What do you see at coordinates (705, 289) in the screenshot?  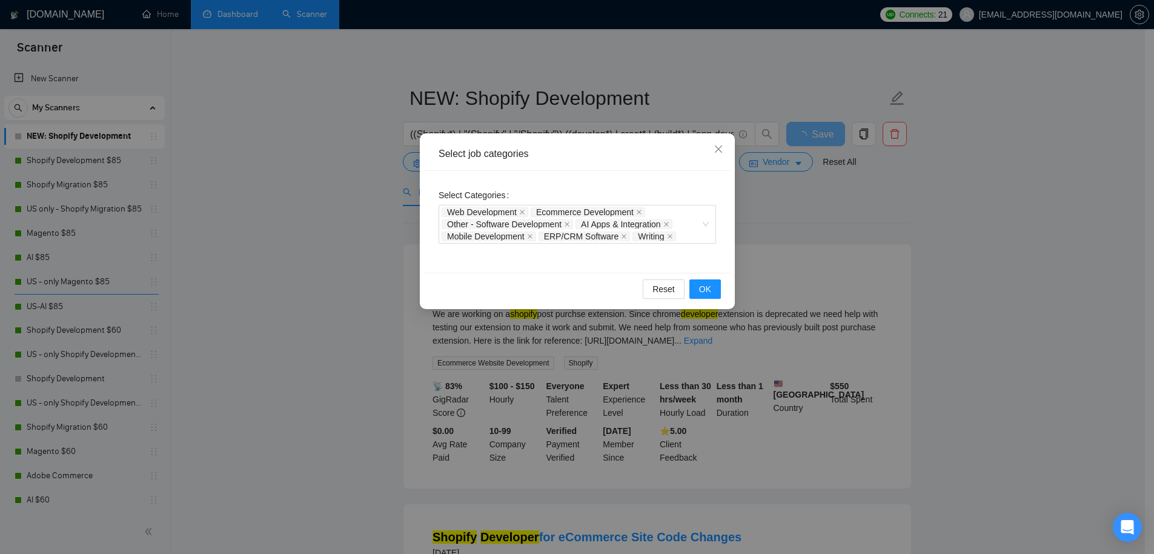 I see `span: OK` at bounding box center [705, 289].